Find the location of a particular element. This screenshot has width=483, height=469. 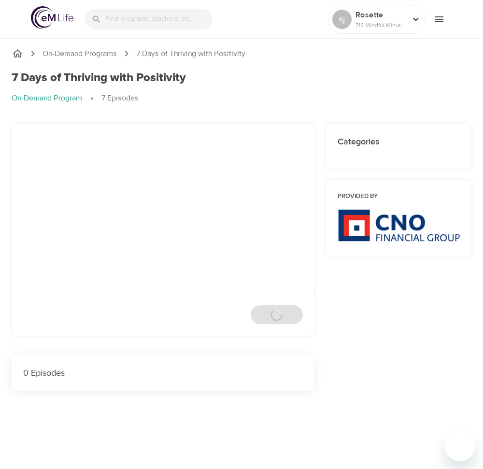

input: Find programs, teachers, etc... is located at coordinates (159, 19).